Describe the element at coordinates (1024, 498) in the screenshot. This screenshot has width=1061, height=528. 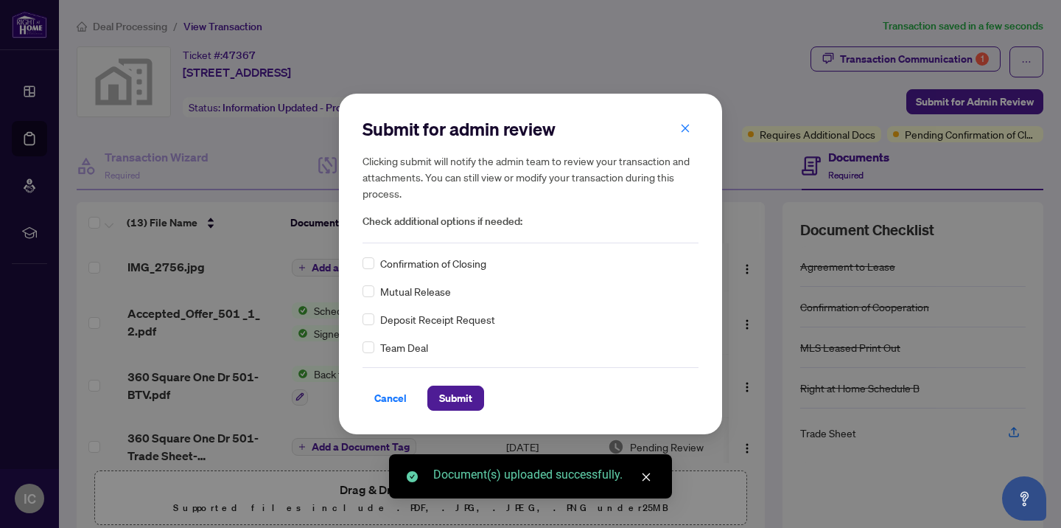
I see `button: Open asap` at that location.